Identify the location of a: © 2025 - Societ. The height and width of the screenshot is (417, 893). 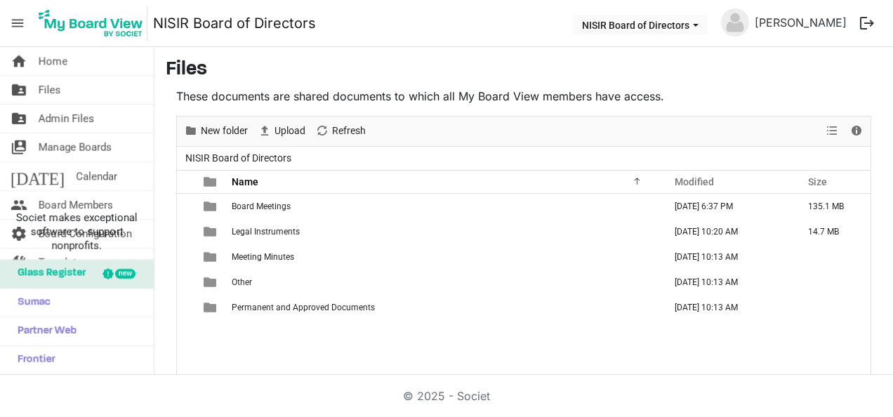
(446, 396).